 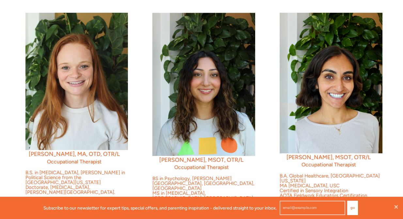 What do you see at coordinates (324, 195) in the screenshot?
I see `font: AOTA Fieldwork Educators Certification` at bounding box center [324, 195].